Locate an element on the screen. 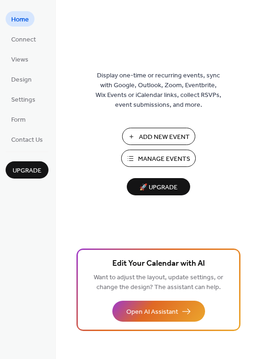 The image size is (261, 359). span: Settings is located at coordinates (23, 100).